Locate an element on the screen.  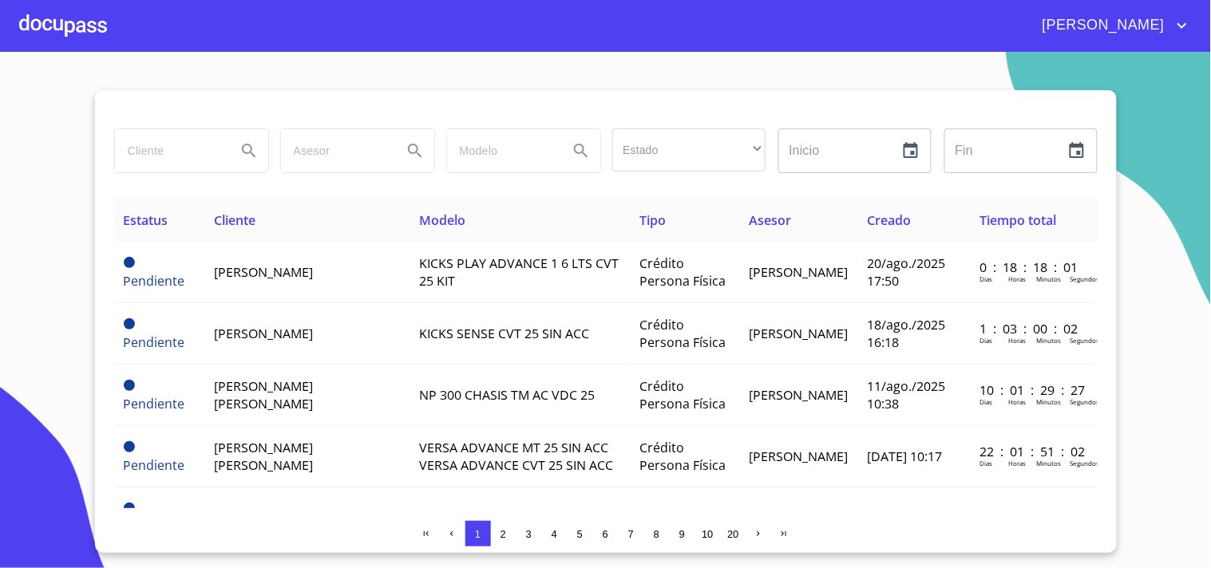
button: 20 is located at coordinates (734, 534).